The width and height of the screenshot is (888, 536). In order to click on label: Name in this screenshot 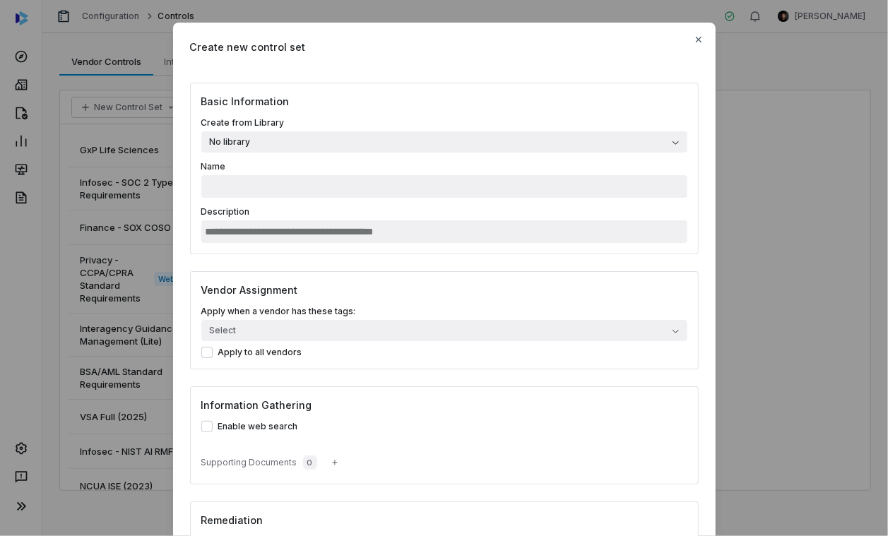, I will do `click(445, 180)`.